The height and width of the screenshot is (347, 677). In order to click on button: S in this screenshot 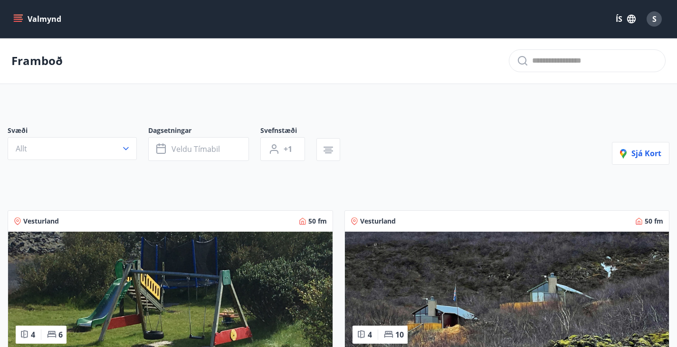, I will do `click(654, 19)`.